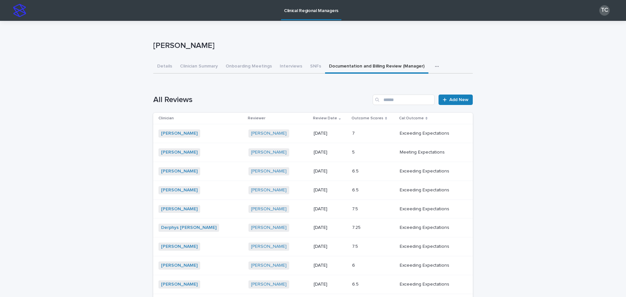  I want to click on button: Onboarding Meetings, so click(249, 67).